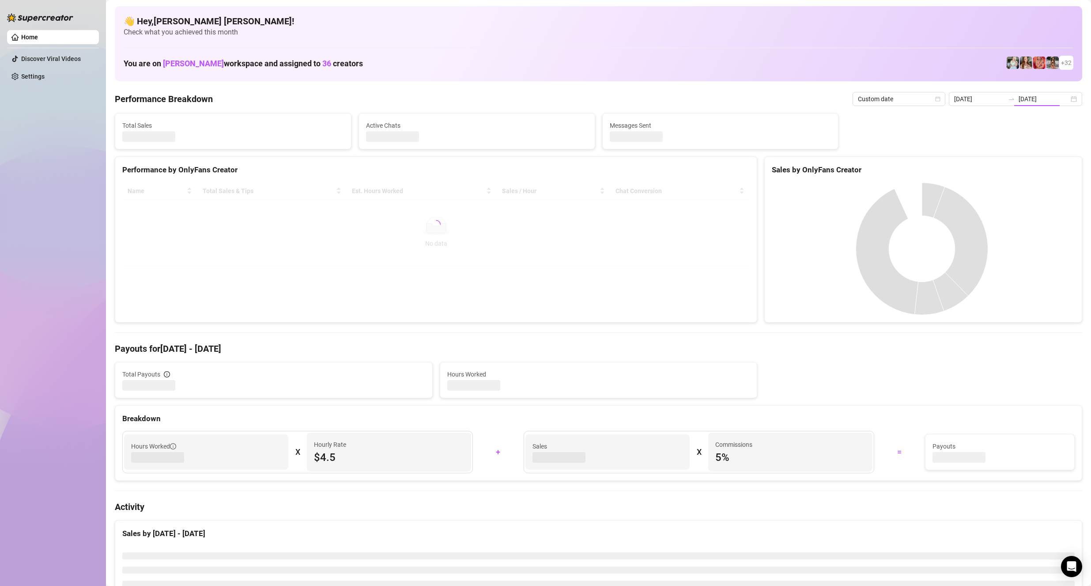 The width and height of the screenshot is (1091, 586). I want to click on img: Lizzysmooth (@lizzzzzzysmoothlight), so click(1013, 63).